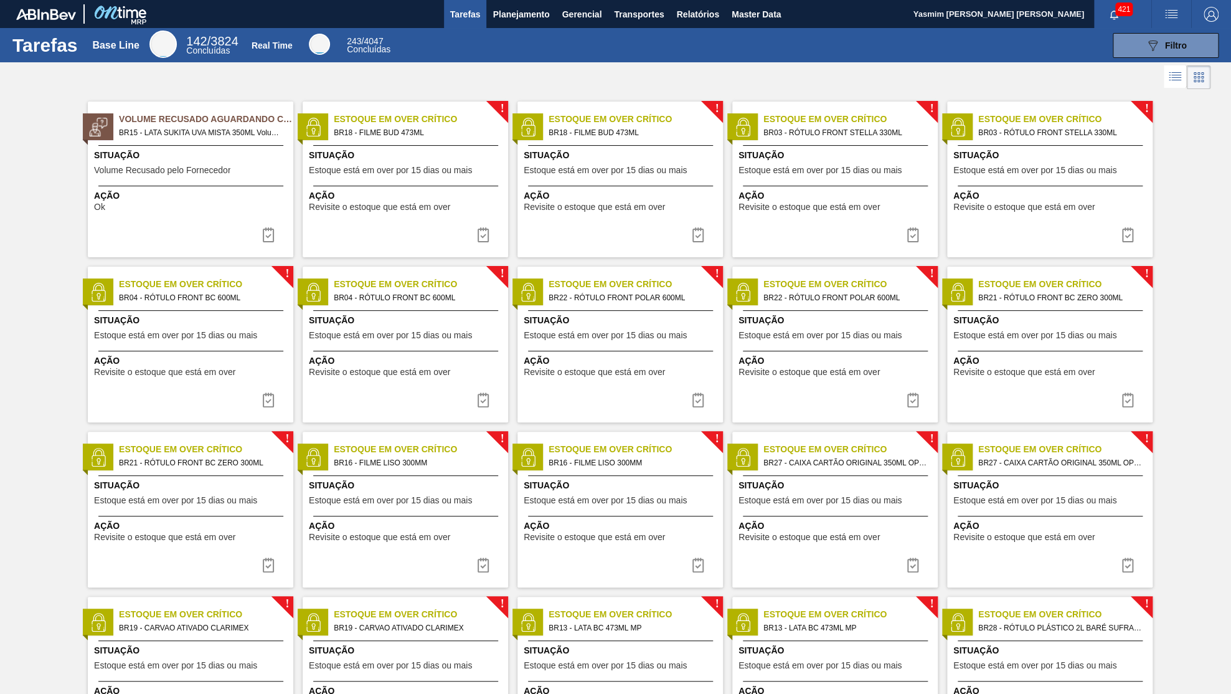 This screenshot has height=694, width=1231. Describe the element at coordinates (201, 628) in the screenshot. I see `span: BR19 - CARVAO ATIVADO CLARIMEX` at that location.